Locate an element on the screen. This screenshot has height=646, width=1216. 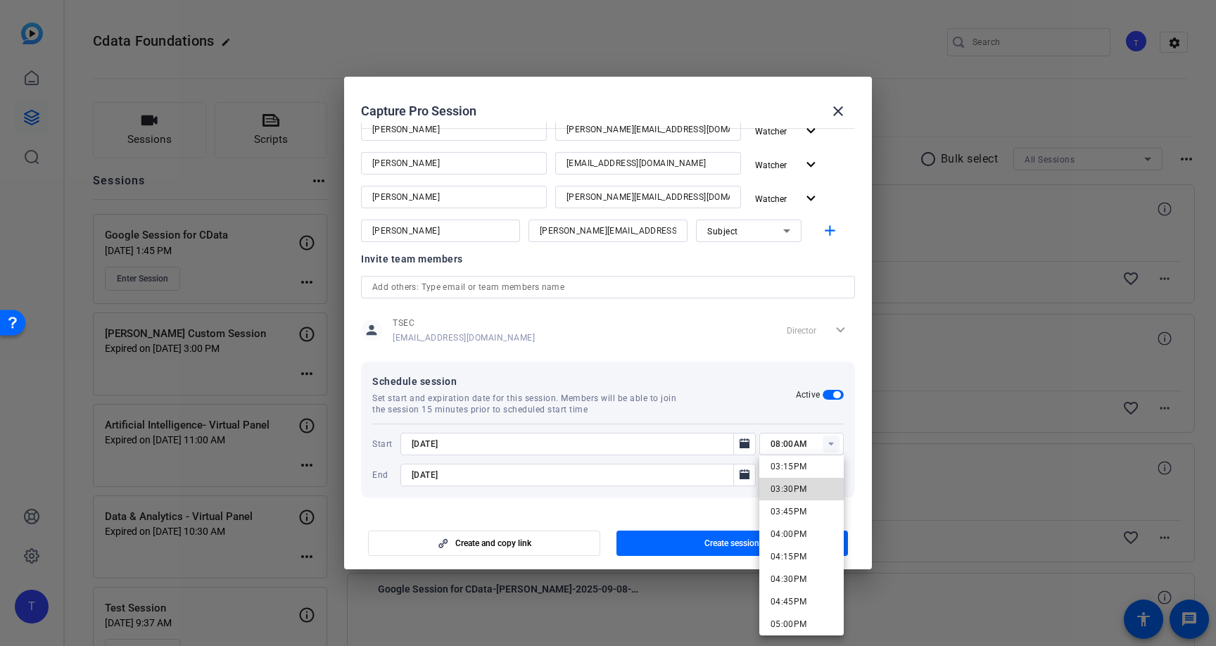
span: 03:45PM is located at coordinates (789, 511).